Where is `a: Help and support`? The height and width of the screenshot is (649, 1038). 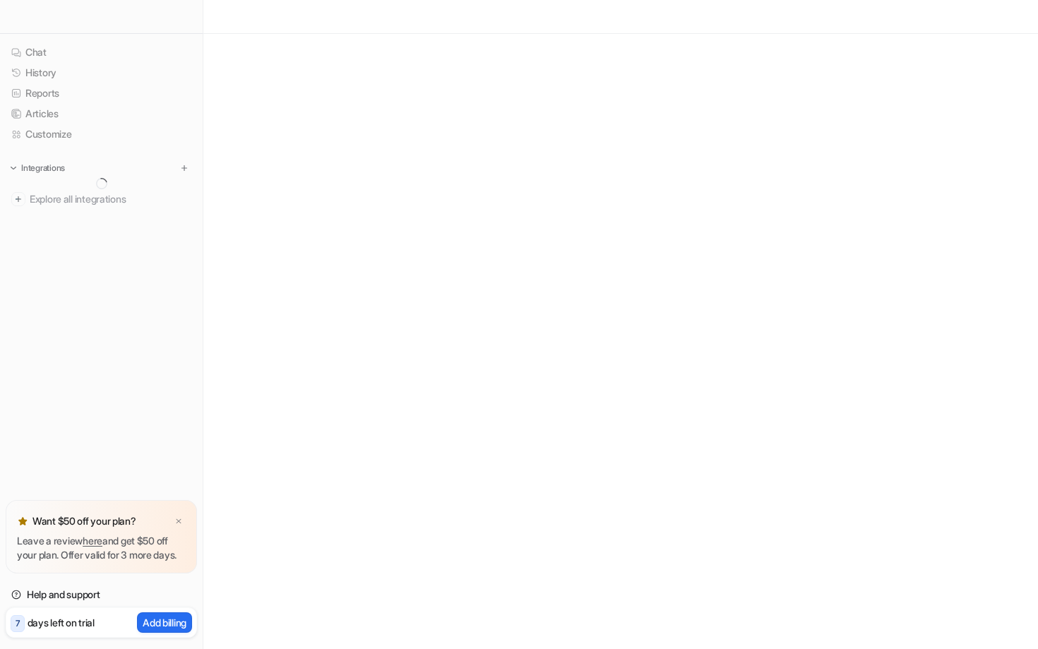
a: Help and support is located at coordinates (101, 595).